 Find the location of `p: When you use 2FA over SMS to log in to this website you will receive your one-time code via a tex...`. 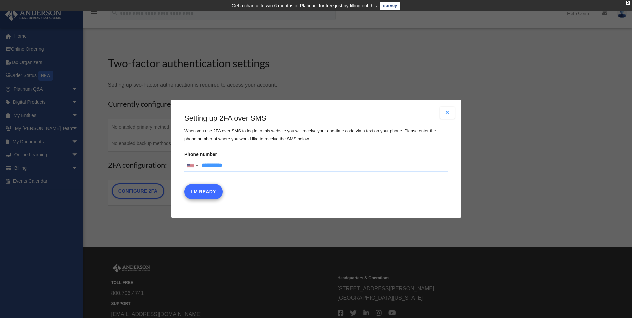

p: When you use 2FA over SMS to log in to this website you will receive your one-time code via a tex... is located at coordinates (316, 135).